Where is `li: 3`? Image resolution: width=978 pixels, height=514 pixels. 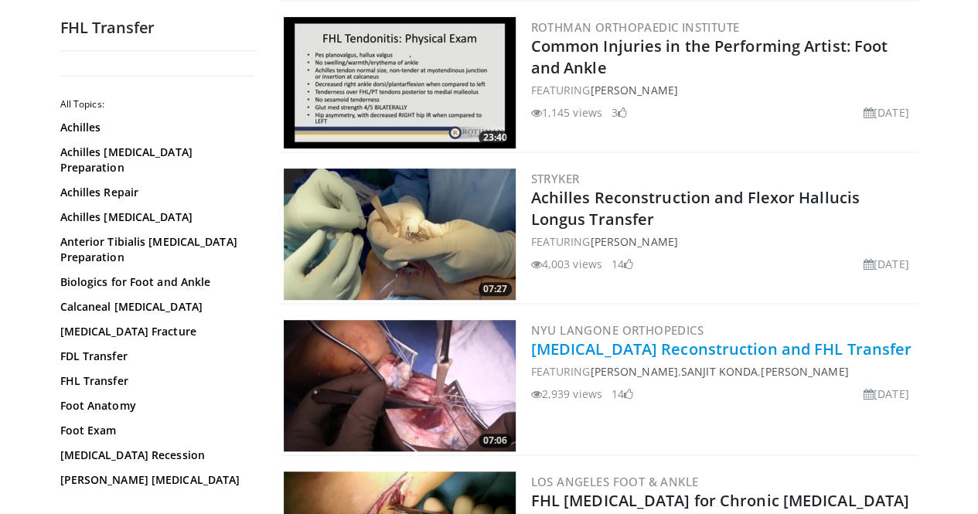 li: 3 is located at coordinates (619, 112).